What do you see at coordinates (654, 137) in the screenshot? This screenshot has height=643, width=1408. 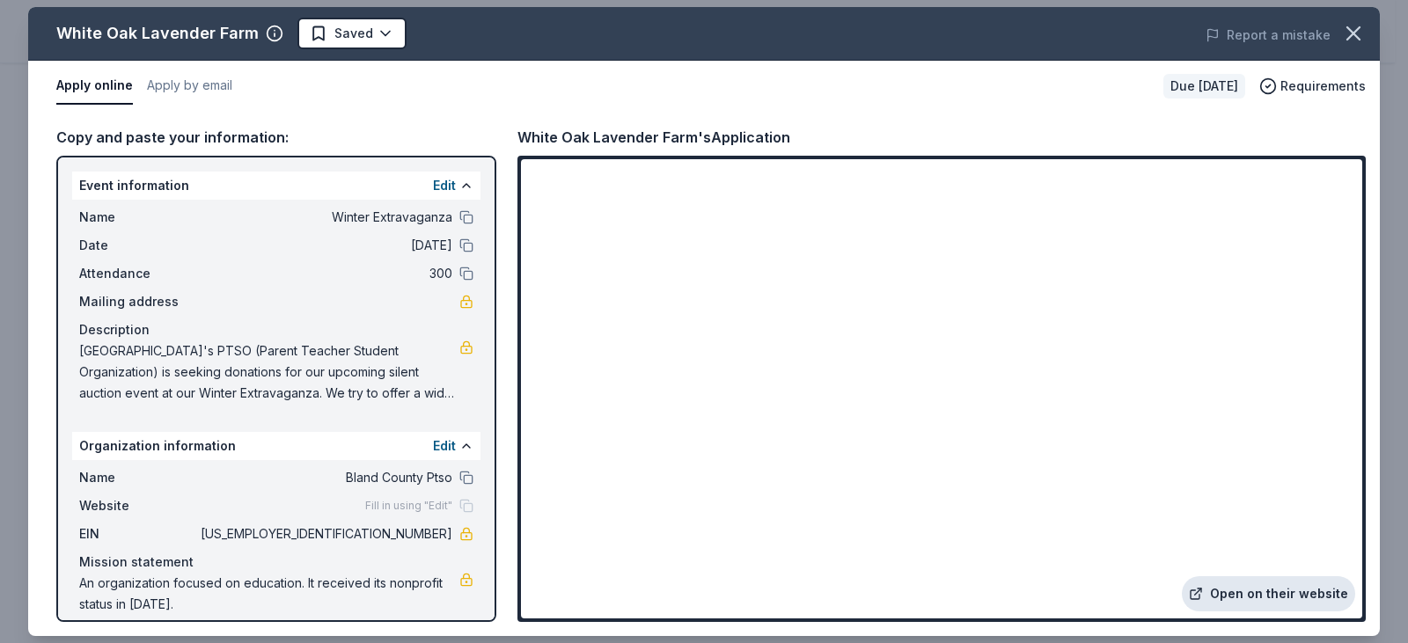 I see `div: White Oak Lavender Farm's Application` at bounding box center [654, 137].